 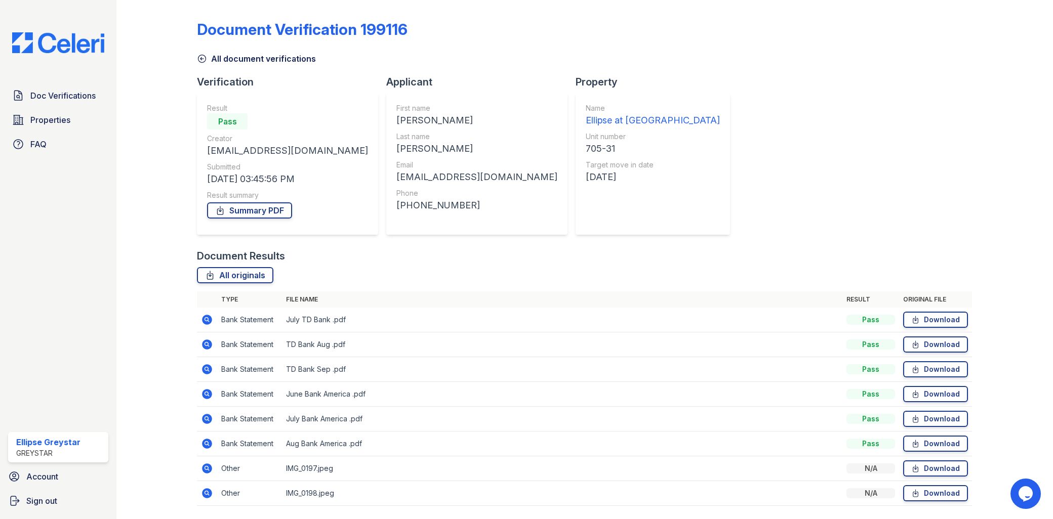 What do you see at coordinates (48, 454) in the screenshot?
I see `div: Greystar` at bounding box center [48, 454].